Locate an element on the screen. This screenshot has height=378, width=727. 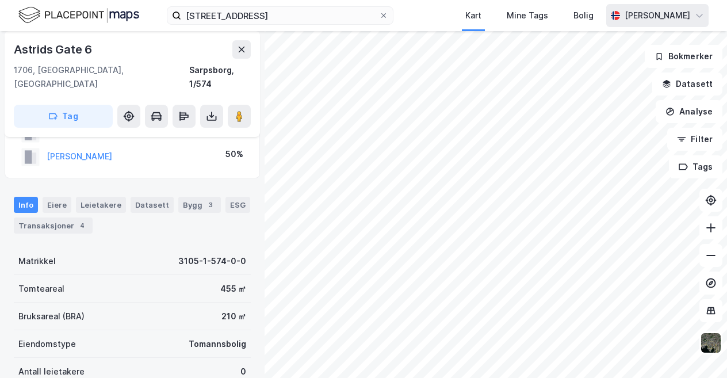
div: Matrikkel is located at coordinates (37, 261).